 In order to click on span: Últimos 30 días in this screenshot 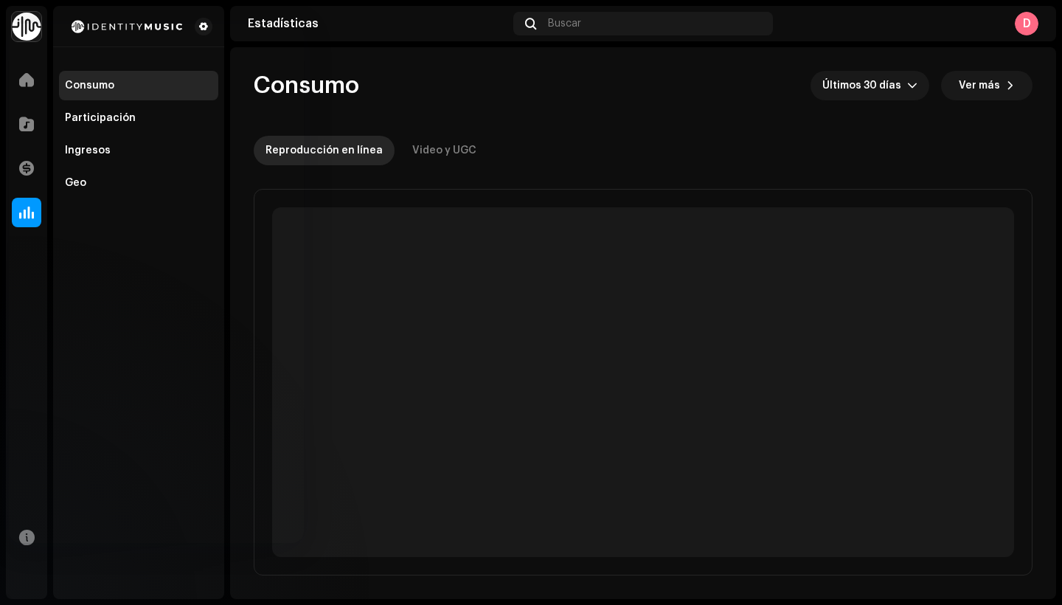, I will do `click(865, 86)`.